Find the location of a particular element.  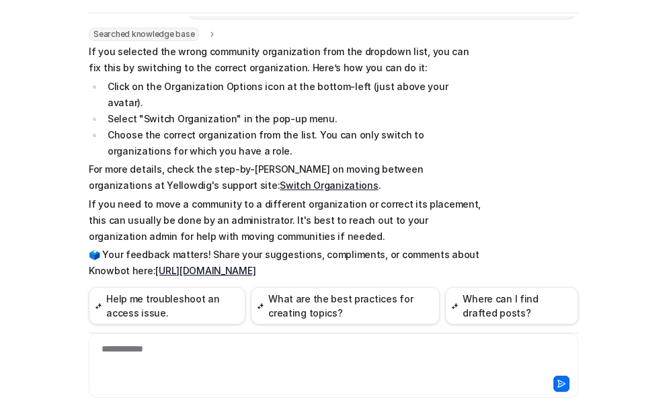

button: What are the best practices for creating topics? is located at coordinates (345, 306).